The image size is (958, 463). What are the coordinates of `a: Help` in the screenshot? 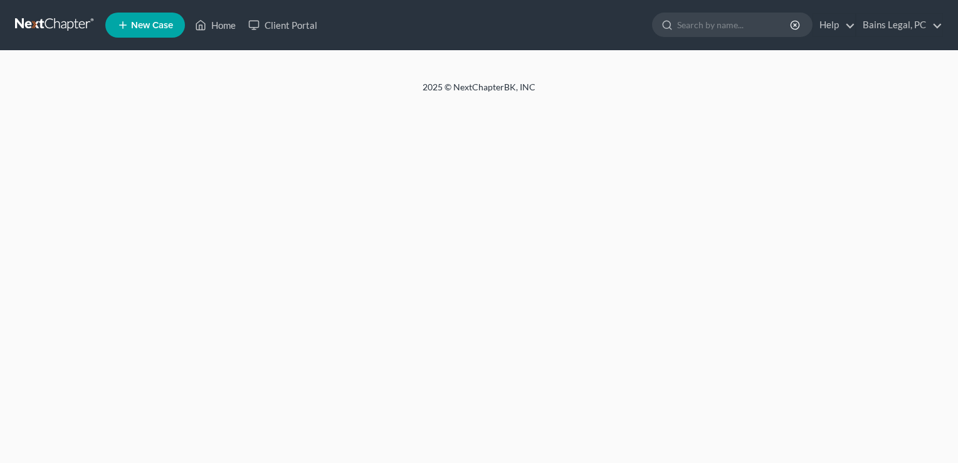 It's located at (834, 25).